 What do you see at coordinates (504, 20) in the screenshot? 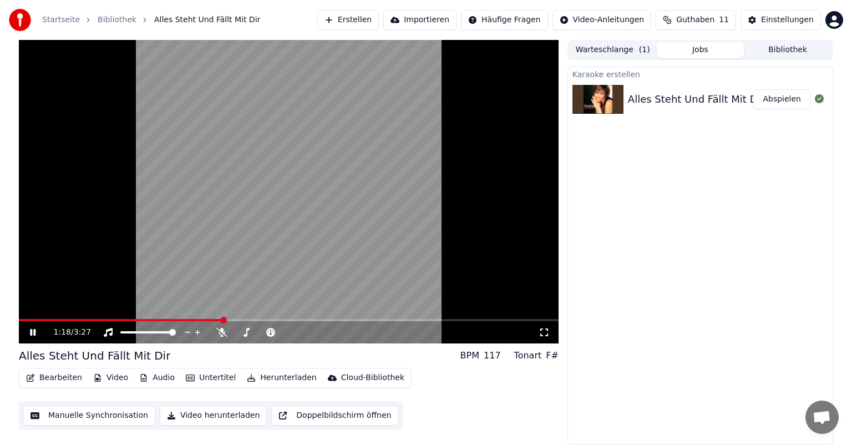
I see `button: Häufige Fragen` at bounding box center [504, 20].